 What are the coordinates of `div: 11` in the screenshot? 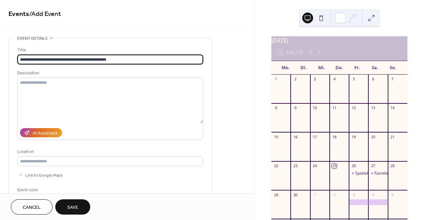 It's located at (334, 108).